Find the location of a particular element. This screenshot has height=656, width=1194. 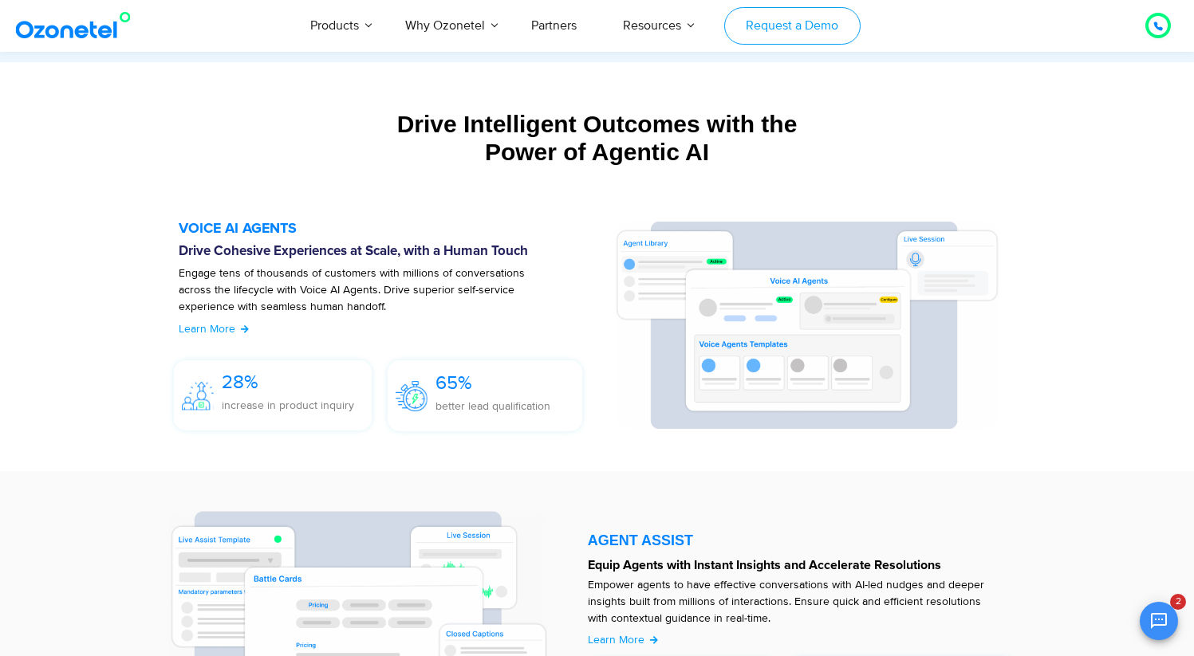

img: 65% is located at coordinates (412, 396).